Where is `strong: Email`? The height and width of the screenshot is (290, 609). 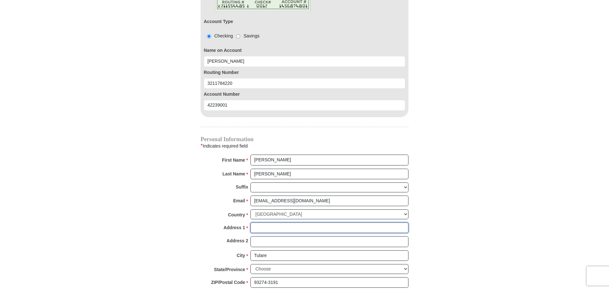 strong: Email is located at coordinates (239, 201).